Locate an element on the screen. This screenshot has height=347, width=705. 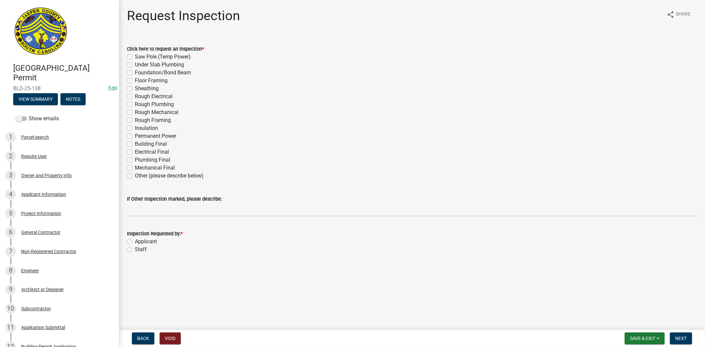
button: Notes is located at coordinates (73, 99).